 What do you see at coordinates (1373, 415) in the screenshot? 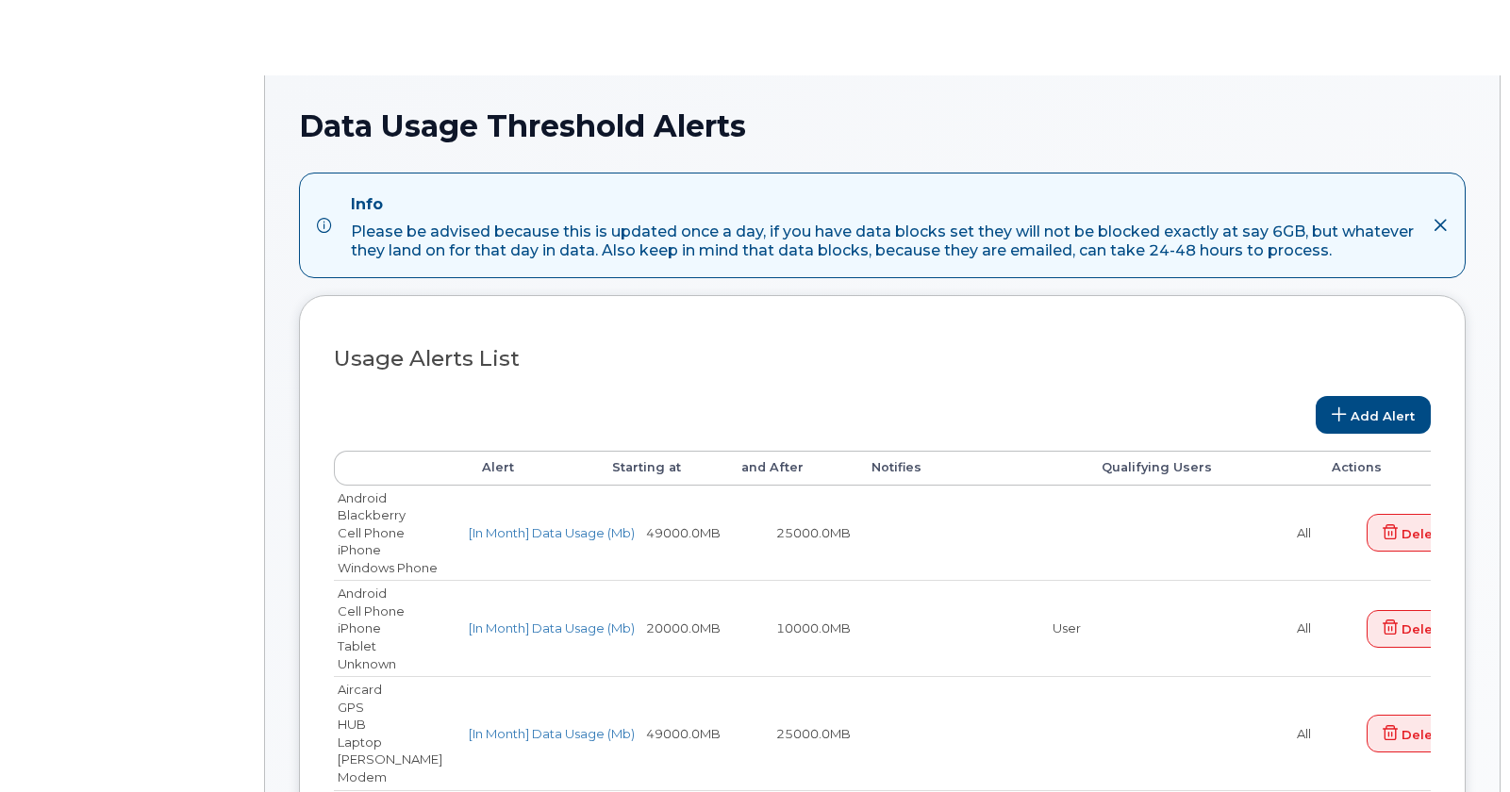
I see `a: Add Alert` at bounding box center [1373, 415].